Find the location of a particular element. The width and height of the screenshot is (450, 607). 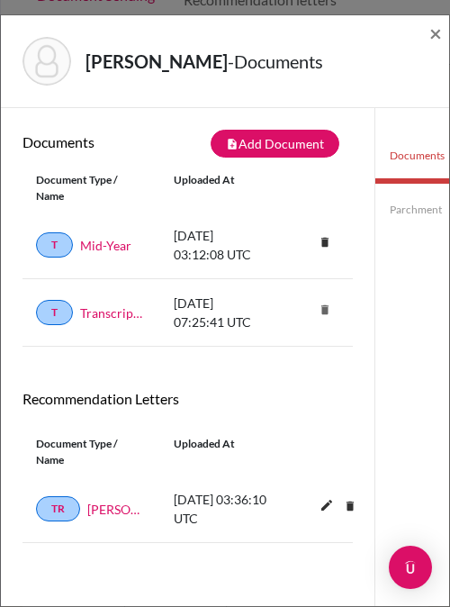

span: - Documents is located at coordinates (275, 61).